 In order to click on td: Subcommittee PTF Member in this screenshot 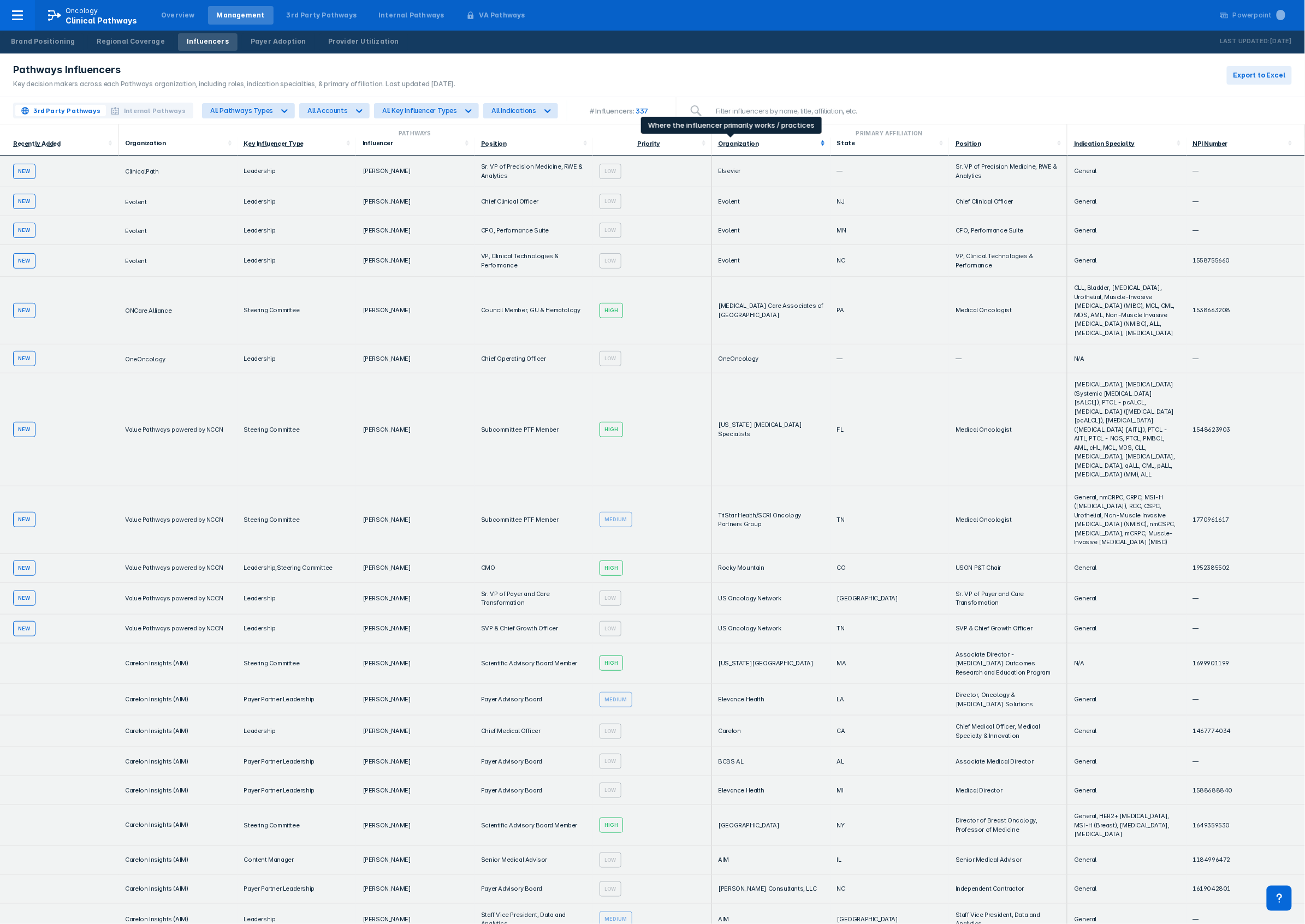, I will do `click(533, 429)`.